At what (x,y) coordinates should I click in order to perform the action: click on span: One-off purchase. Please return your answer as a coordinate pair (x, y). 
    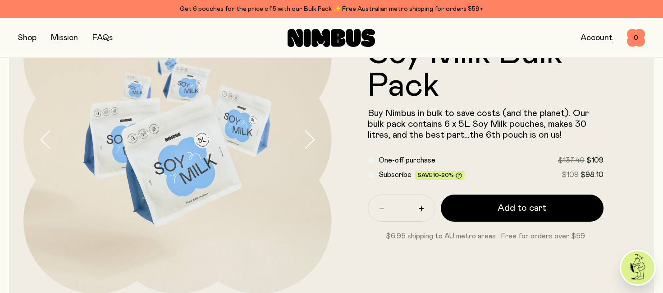
    Looking at the image, I should click on (407, 160).